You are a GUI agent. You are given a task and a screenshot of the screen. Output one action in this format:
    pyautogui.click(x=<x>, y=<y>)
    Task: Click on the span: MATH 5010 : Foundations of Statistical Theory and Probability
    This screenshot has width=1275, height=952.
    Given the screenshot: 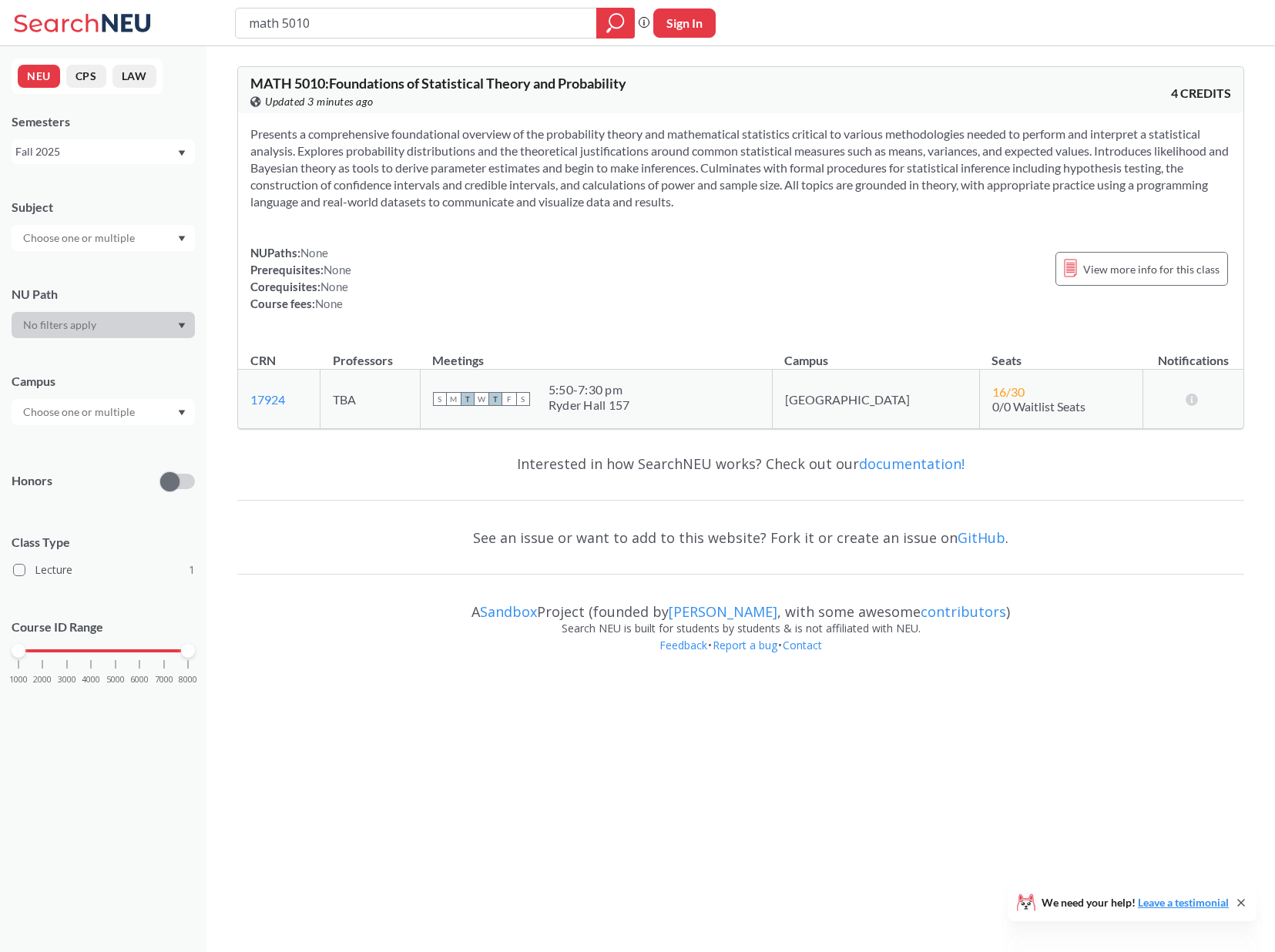 What is the action you would take?
    pyautogui.click(x=438, y=83)
    